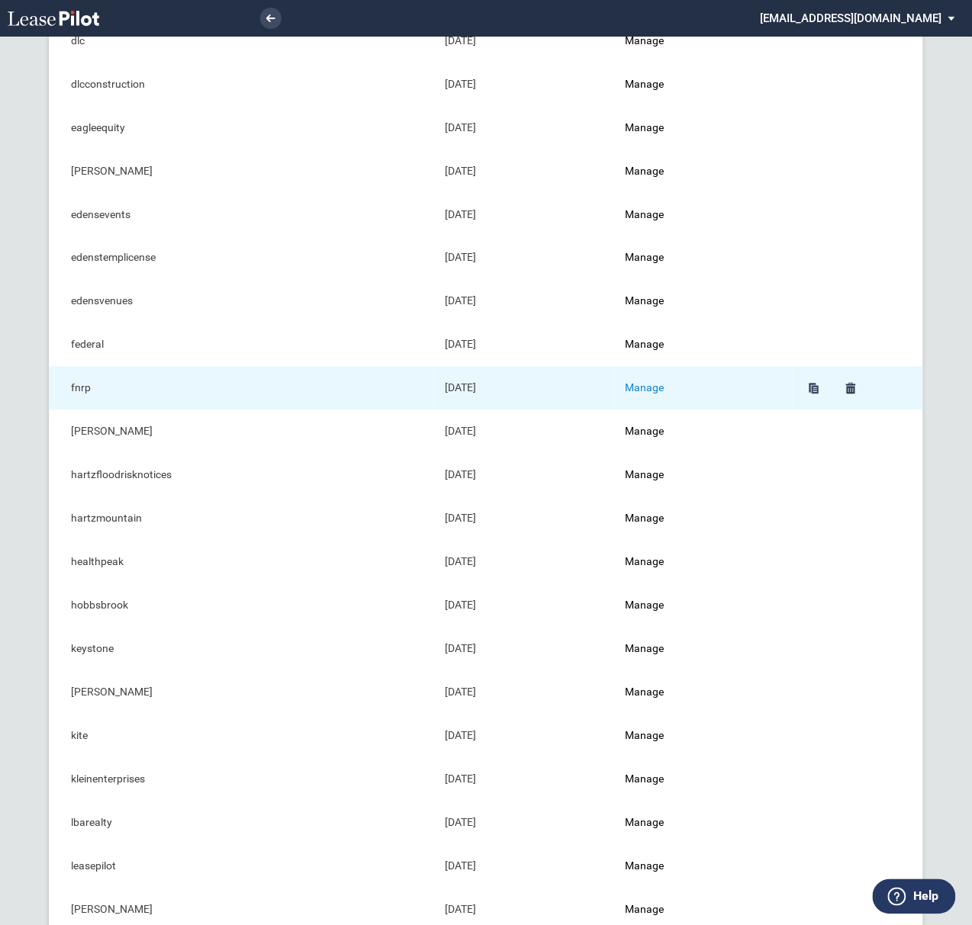 The height and width of the screenshot is (925, 972). What do you see at coordinates (925, 897) in the screenshot?
I see `label: Help` at bounding box center [925, 897].